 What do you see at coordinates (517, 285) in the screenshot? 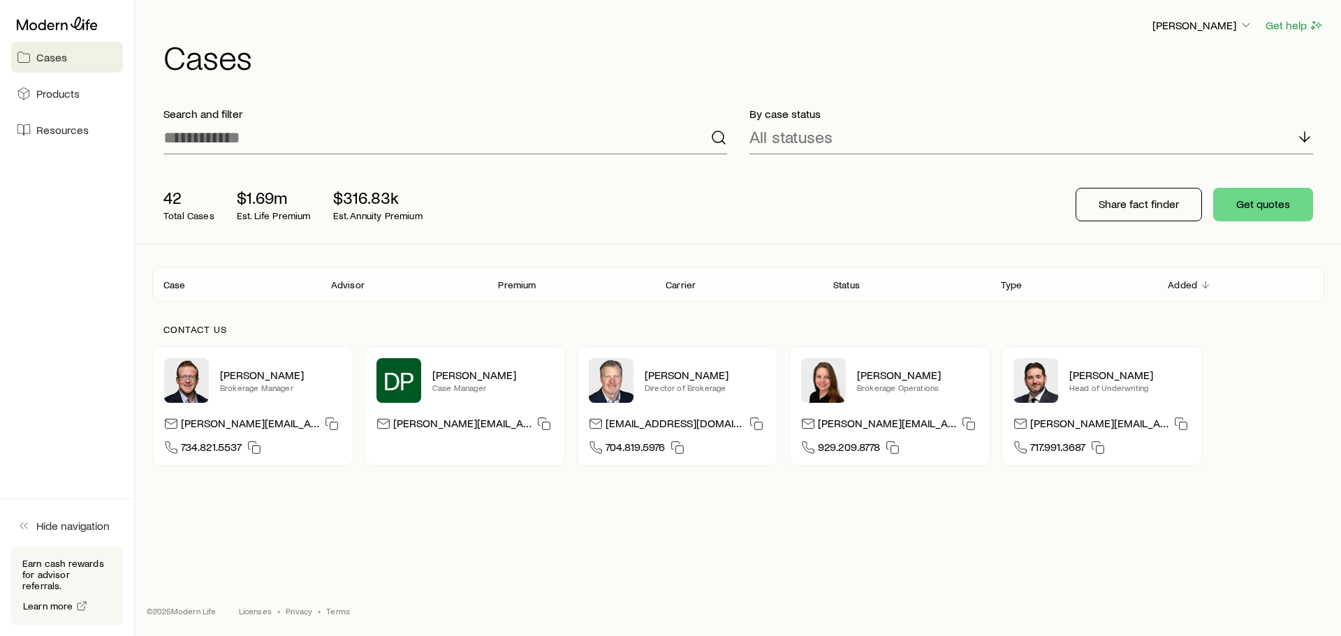
I see `p: Premium` at bounding box center [517, 285].